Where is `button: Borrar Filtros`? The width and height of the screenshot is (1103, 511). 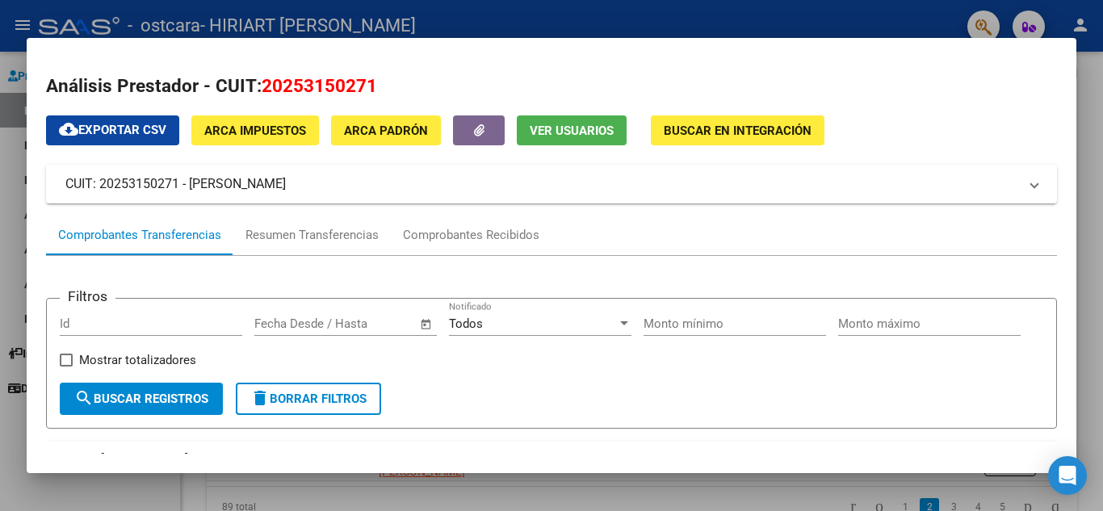 button: Borrar Filtros is located at coordinates (308, 399).